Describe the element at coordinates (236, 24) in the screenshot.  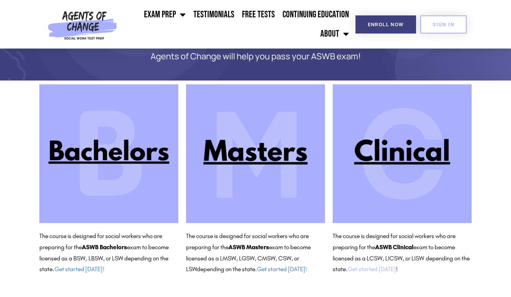
I see `nav: Menu` at that location.